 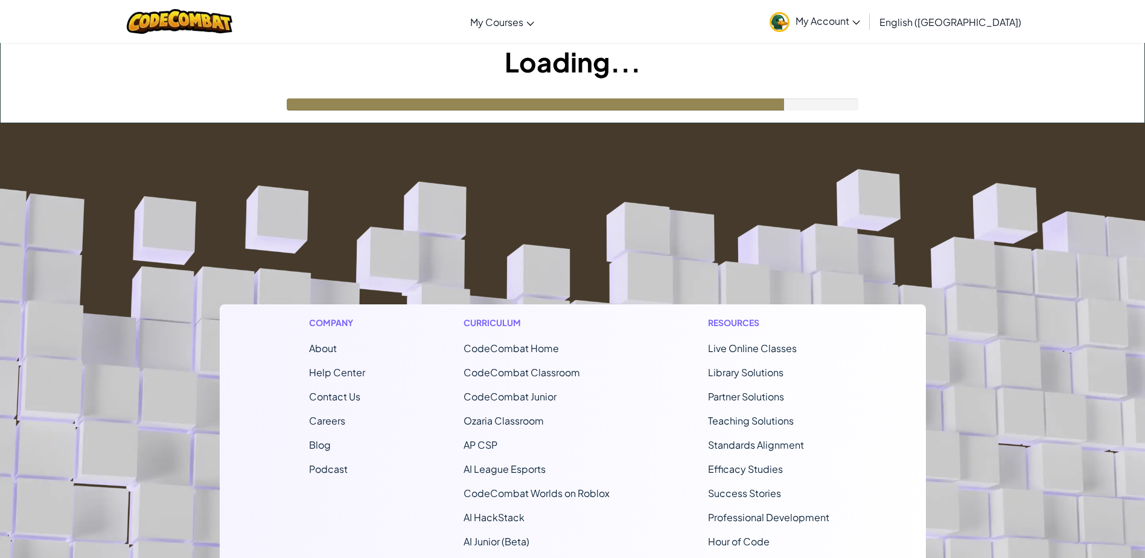 What do you see at coordinates (505, 469) in the screenshot?
I see `a: AI League Esports` at bounding box center [505, 469].